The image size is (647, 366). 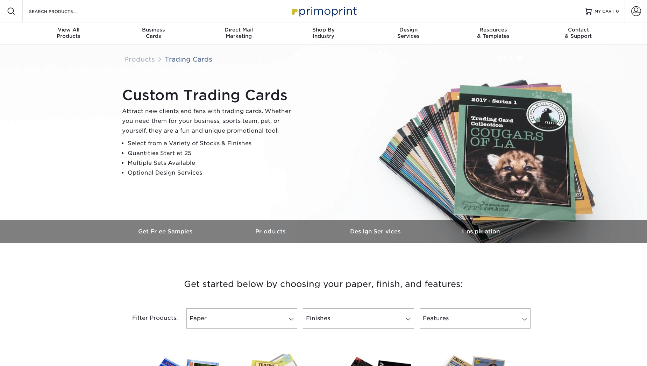 I want to click on li: Select from a Variety of Stocks & Finishes, so click(x=212, y=143).